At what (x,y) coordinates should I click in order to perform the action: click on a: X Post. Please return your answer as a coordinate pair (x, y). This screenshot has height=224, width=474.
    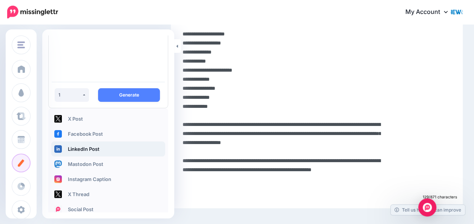
    Looking at the image, I should click on (108, 119).